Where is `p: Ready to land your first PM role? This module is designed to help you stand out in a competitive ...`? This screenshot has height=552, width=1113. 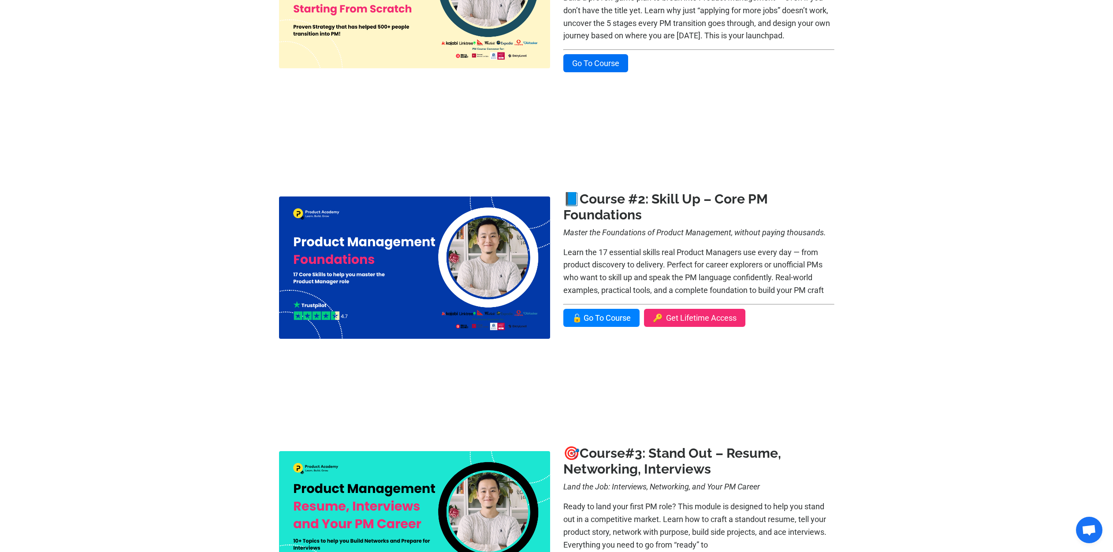
p: Ready to land your first PM role? This module is designed to help you stand out in a competitive ... is located at coordinates (698, 526).